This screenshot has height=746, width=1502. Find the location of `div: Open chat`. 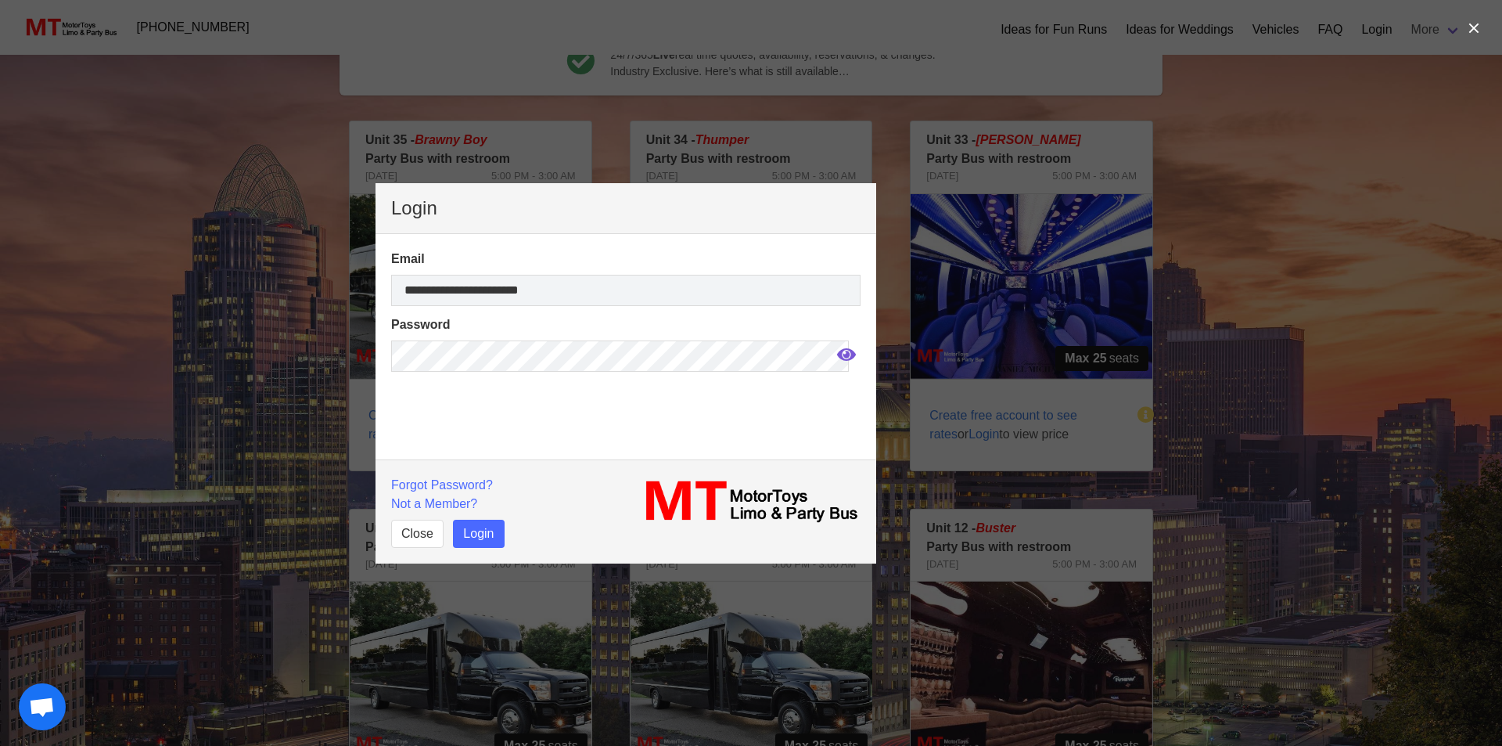

div: Open chat is located at coordinates (42, 707).